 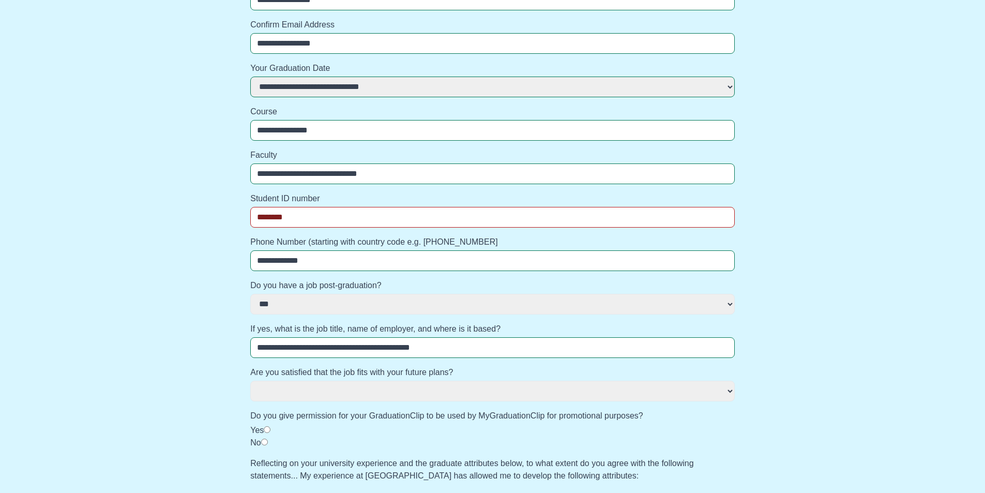 I want to click on label: No, so click(x=256, y=442).